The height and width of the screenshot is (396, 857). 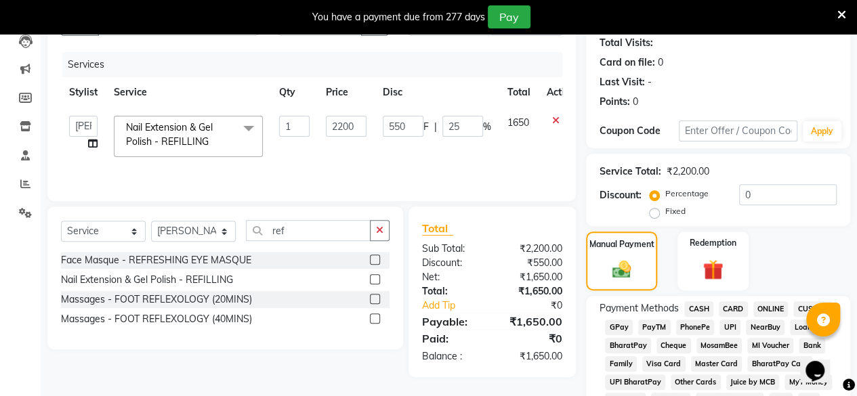 What do you see at coordinates (622, 82) in the screenshot?
I see `div: Last Visit:` at bounding box center [622, 82].